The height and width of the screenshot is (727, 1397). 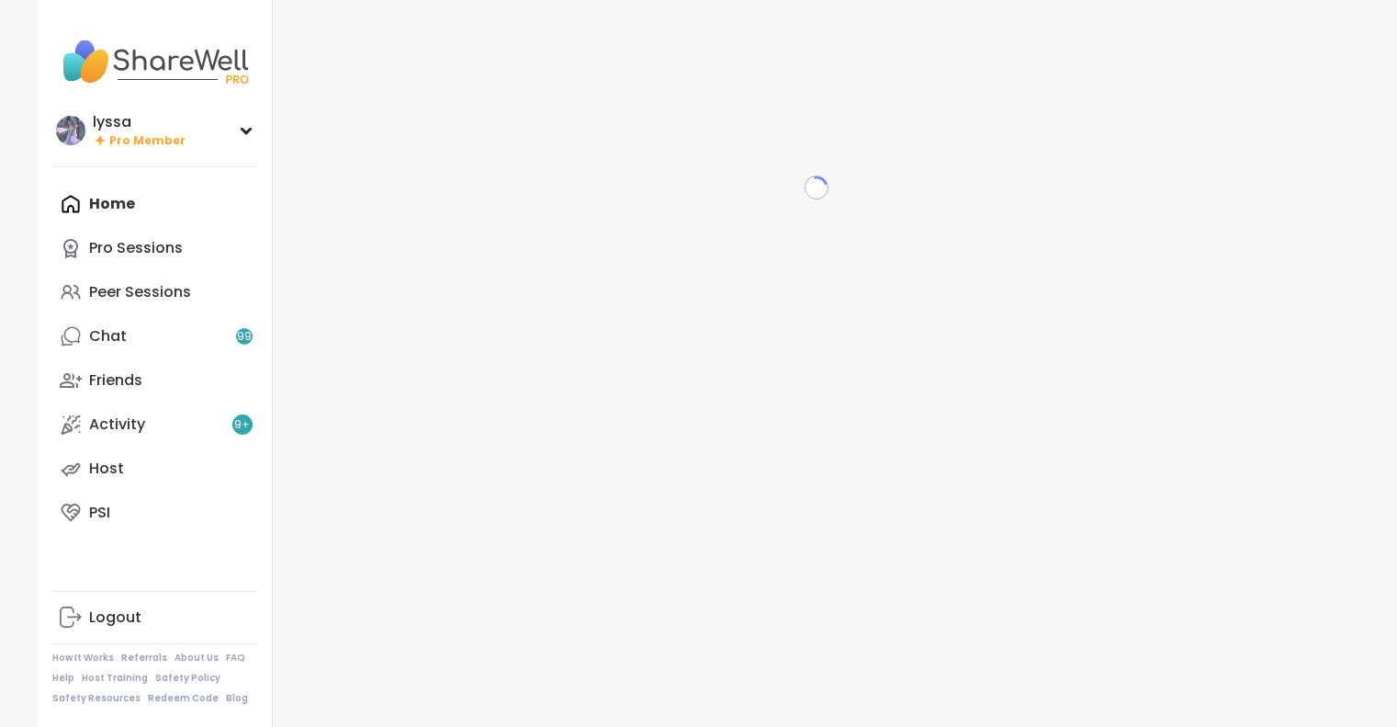 What do you see at coordinates (154, 380) in the screenshot?
I see `a: Friends` at bounding box center [154, 380].